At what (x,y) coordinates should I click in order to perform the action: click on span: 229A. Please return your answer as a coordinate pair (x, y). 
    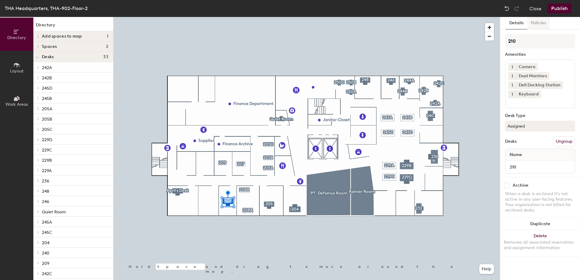
    Looking at the image, I should click on (47, 171).